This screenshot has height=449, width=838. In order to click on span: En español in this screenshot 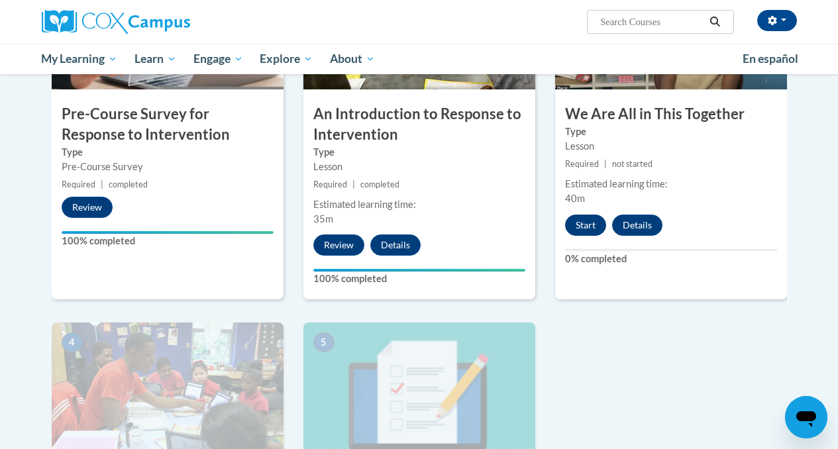, I will do `click(770, 58)`.